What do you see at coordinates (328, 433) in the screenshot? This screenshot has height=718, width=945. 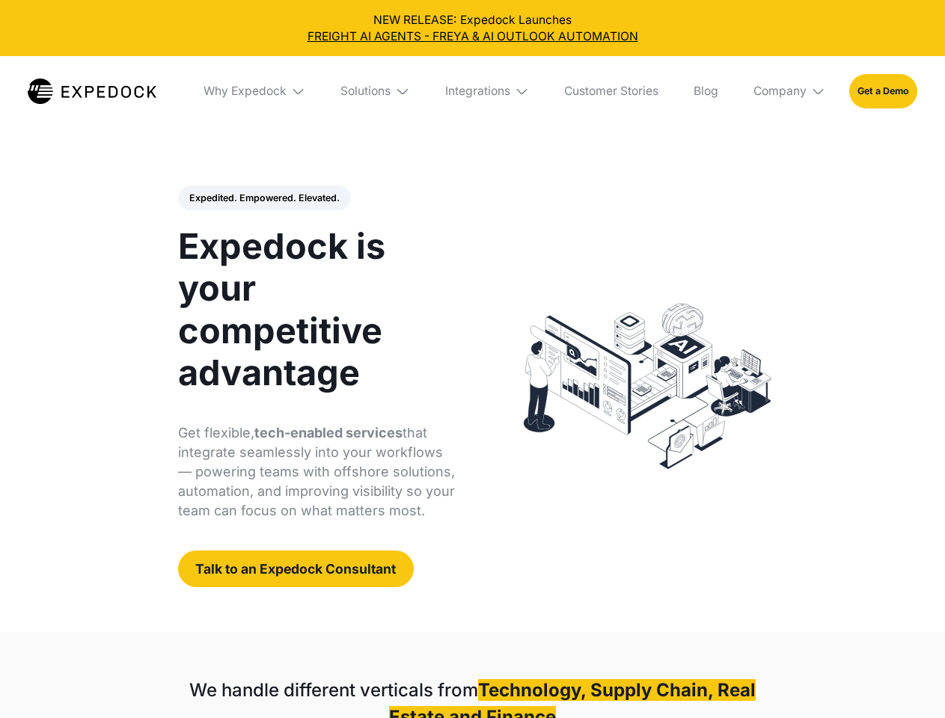 I see `strong: tech-enabled services` at bounding box center [328, 433].